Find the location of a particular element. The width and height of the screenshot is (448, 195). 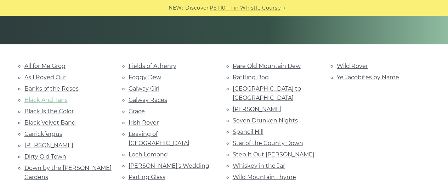

a: Parting Glass is located at coordinates (147, 177).